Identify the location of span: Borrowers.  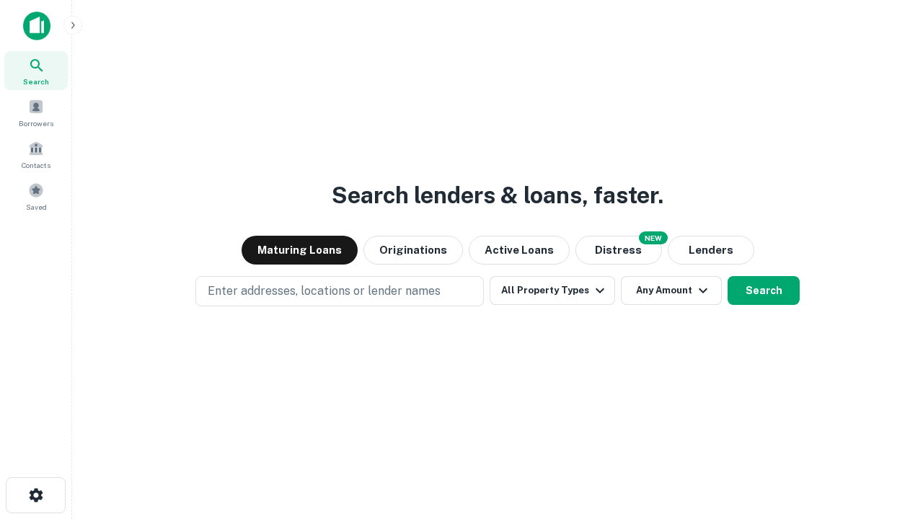
(36, 123).